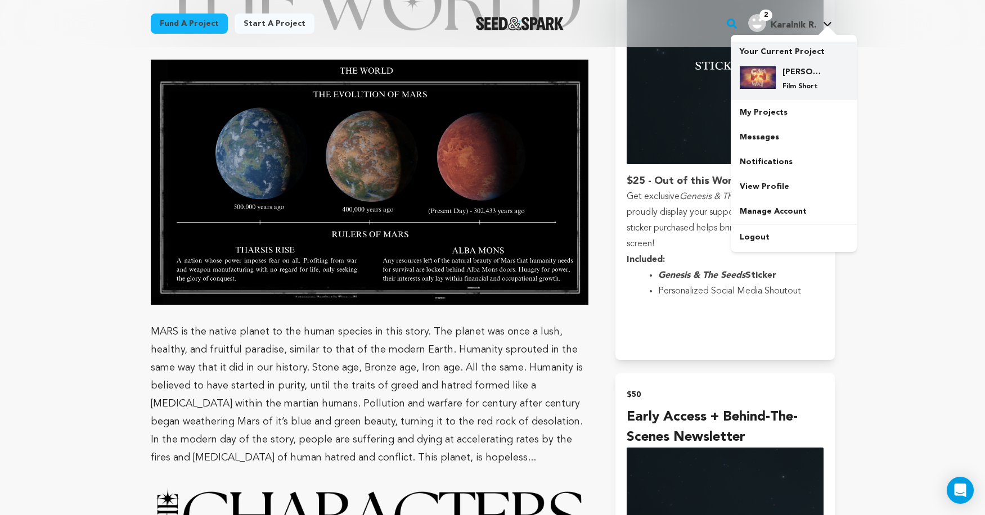  I want to click on a: Karalnik R.'s Profile, so click(790, 22).